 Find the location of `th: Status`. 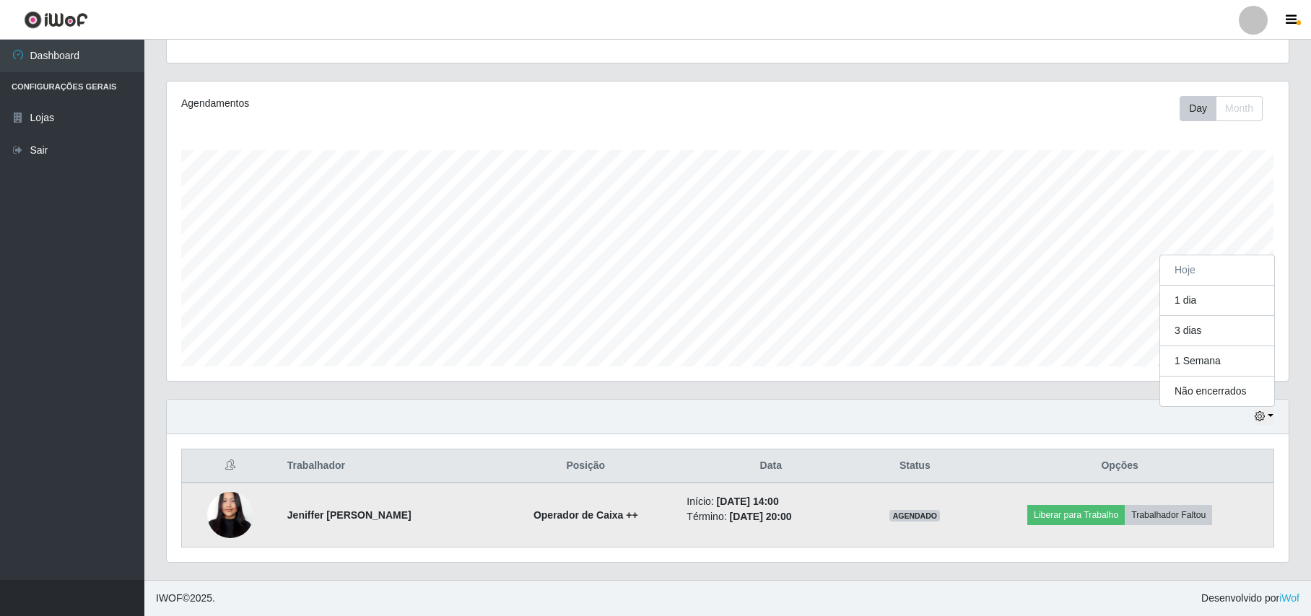

th: Status is located at coordinates (914, 466).